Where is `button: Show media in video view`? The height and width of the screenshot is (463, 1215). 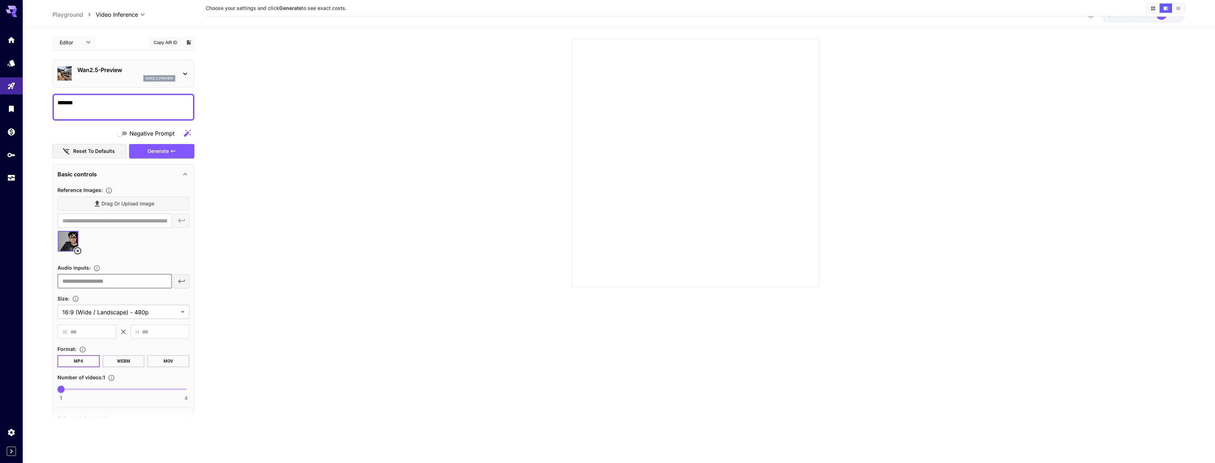 button: Show media in video view is located at coordinates (1166, 8).